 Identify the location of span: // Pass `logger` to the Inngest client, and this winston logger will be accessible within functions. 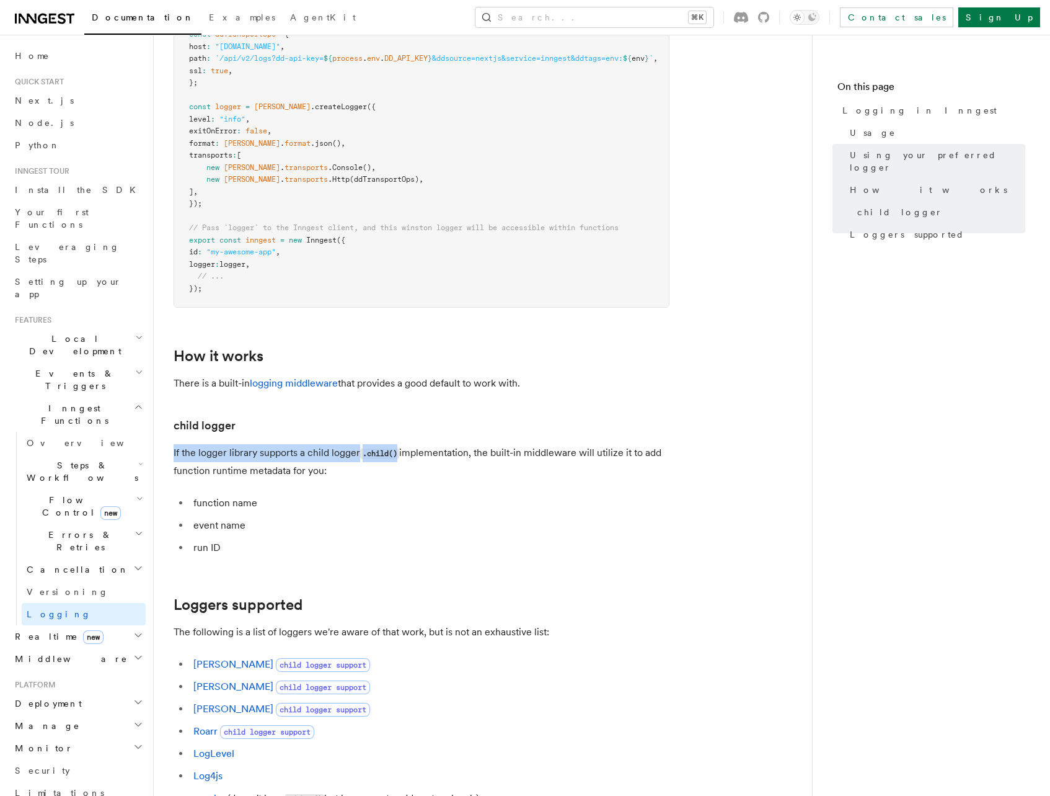
(404, 228).